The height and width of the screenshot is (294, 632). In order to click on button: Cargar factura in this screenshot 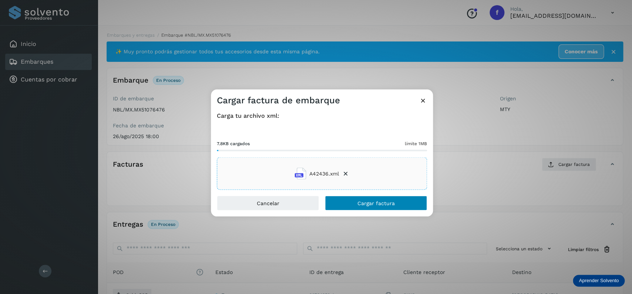, I will do `click(376, 203)`.